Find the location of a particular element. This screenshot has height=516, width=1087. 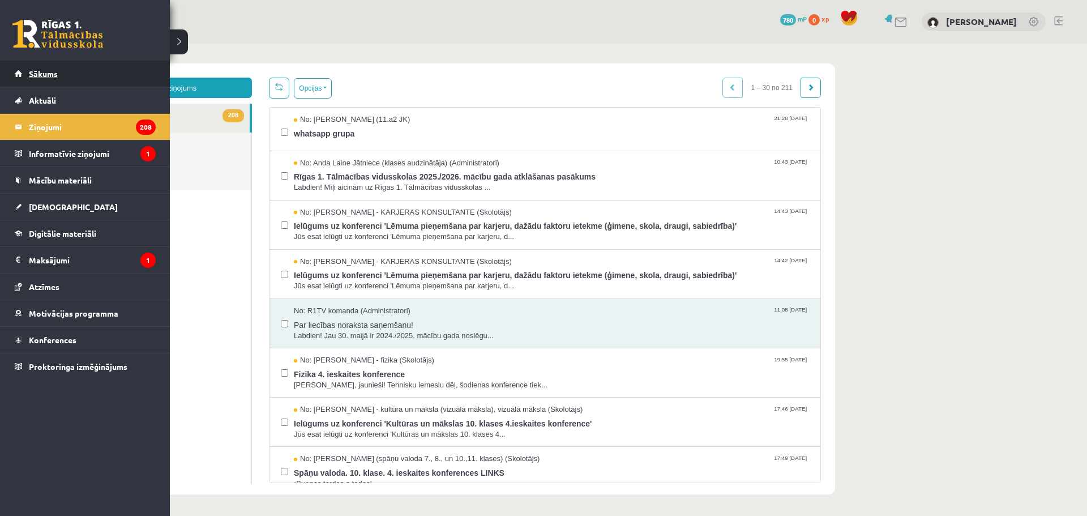

span: Rīgas 1. Tālmācības vidusskolas 2025./2026. mācību gada atklāšanas pasākums is located at coordinates (506, 131).